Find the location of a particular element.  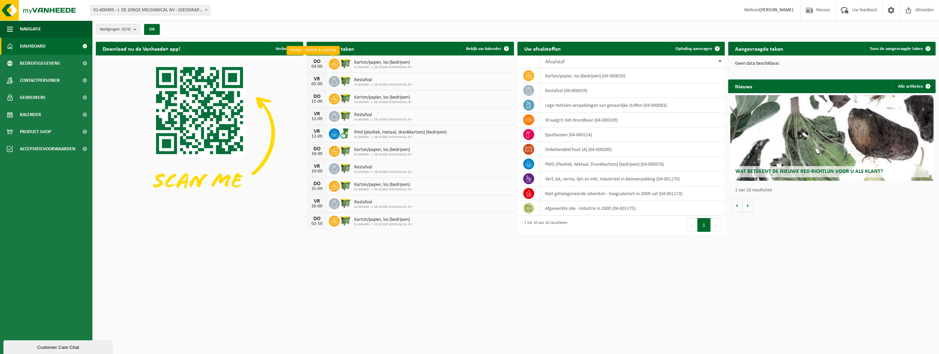

button: 1 is located at coordinates (704, 225).